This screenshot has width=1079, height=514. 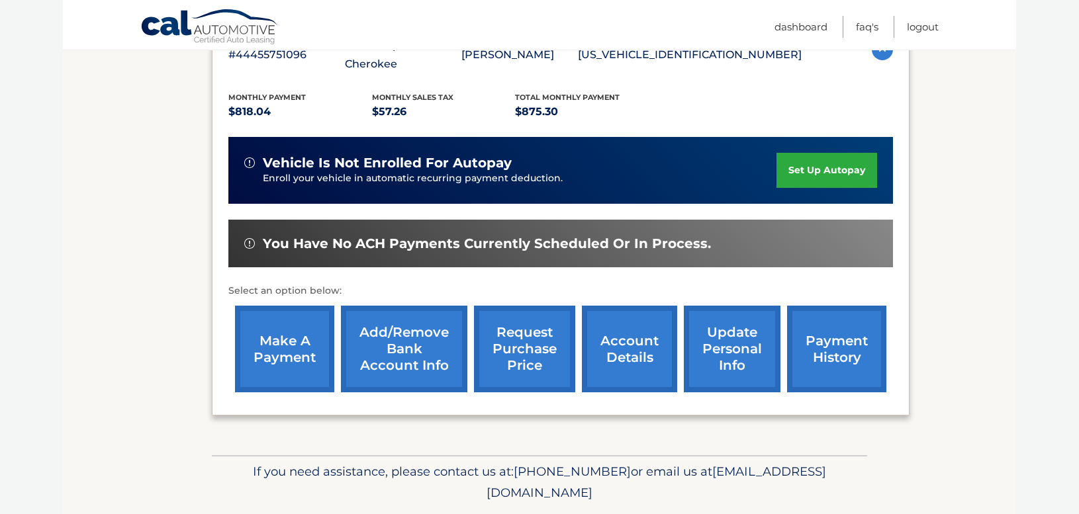 I want to click on a: Logout, so click(x=923, y=26).